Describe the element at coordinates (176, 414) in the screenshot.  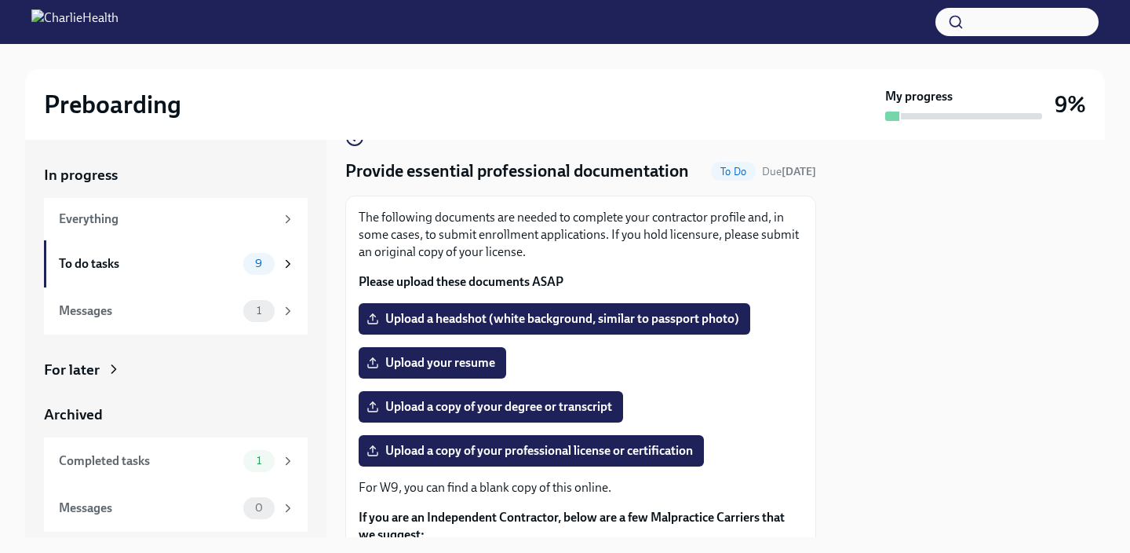
I see `a: Archived` at that location.